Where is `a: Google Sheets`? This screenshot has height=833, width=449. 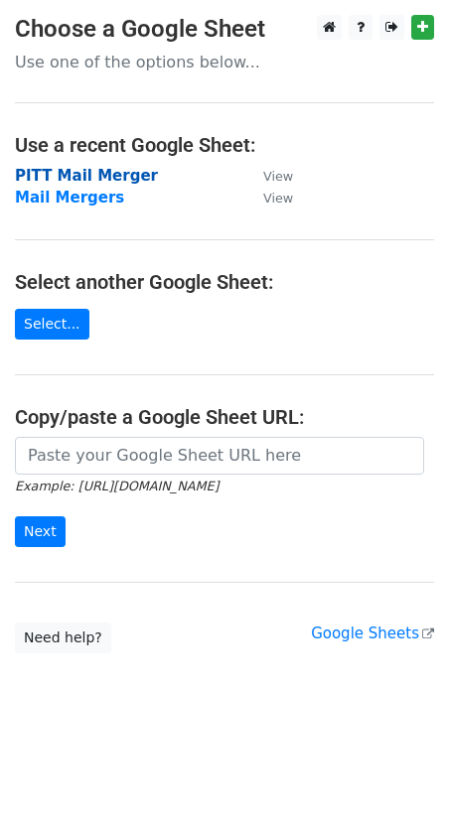
a: Google Sheets is located at coordinates (372, 633).